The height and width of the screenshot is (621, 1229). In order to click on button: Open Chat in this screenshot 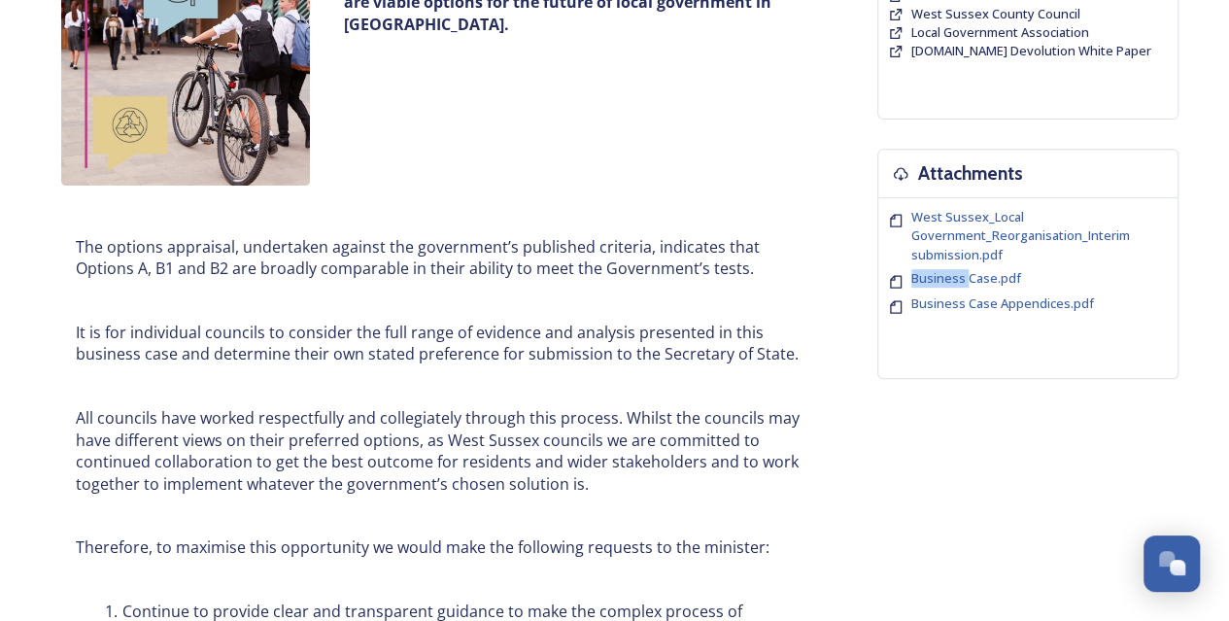, I will do `click(1172, 564)`.